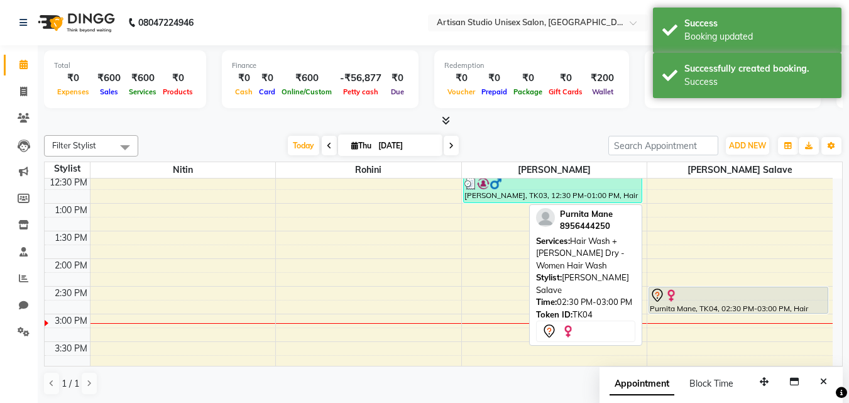 This screenshot has height=403, width=849. What do you see at coordinates (178, 92) in the screenshot?
I see `span: Products` at bounding box center [178, 92].